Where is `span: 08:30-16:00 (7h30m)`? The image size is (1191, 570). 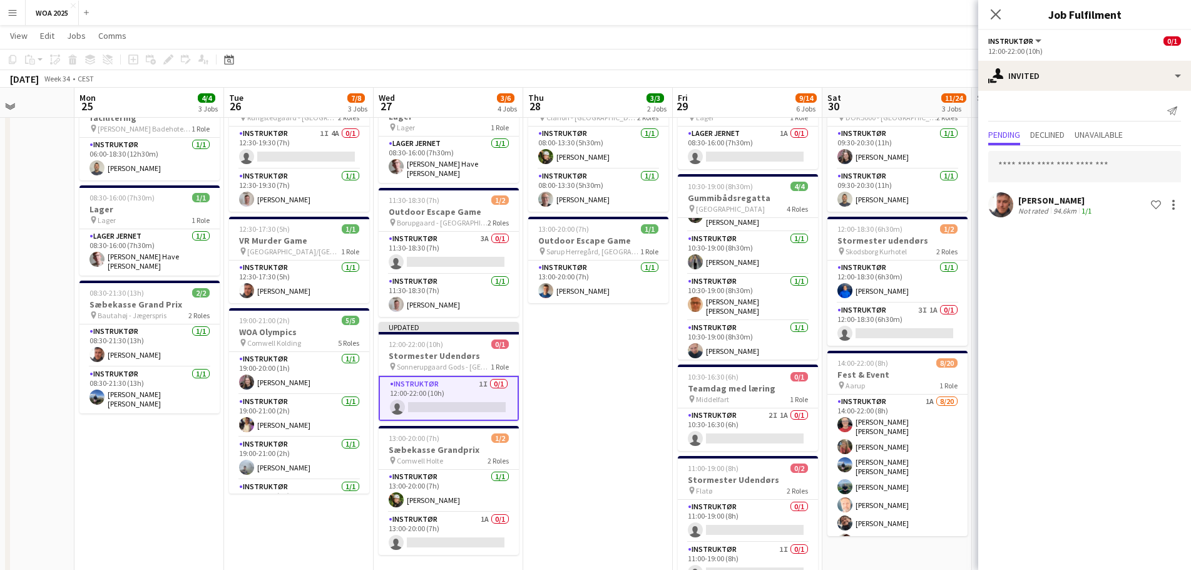
span: 08:30-16:00 (7h30m) is located at coordinates (122, 197).